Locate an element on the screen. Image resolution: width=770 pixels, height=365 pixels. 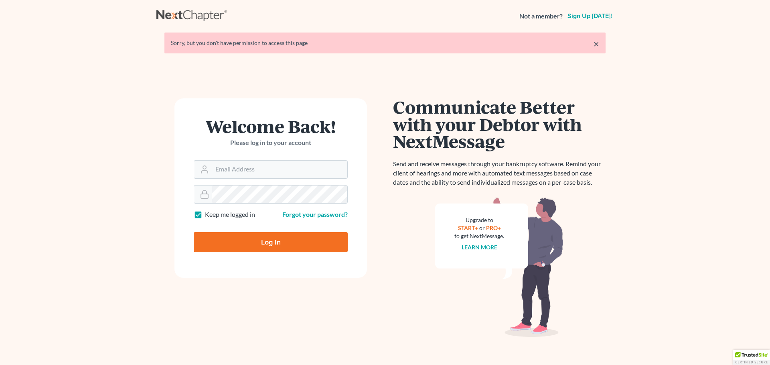
label: Keep me logged in is located at coordinates (230, 214).